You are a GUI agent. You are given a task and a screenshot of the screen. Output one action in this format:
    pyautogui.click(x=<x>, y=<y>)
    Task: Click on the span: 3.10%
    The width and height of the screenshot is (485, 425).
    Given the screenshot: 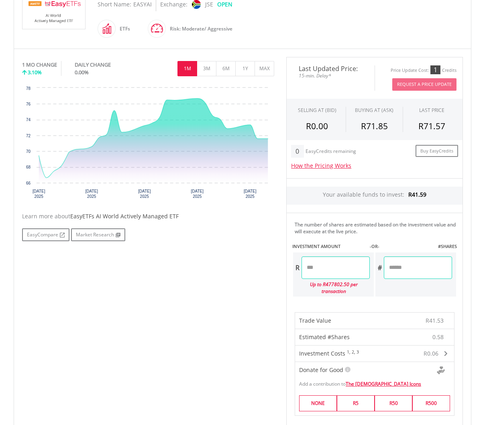 What is the action you would take?
    pyautogui.click(x=35, y=72)
    